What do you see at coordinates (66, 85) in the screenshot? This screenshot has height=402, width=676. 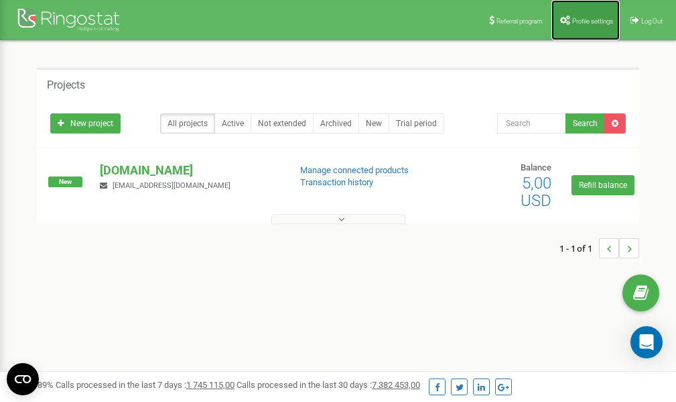 I see `h5: Projects` at bounding box center [66, 85].